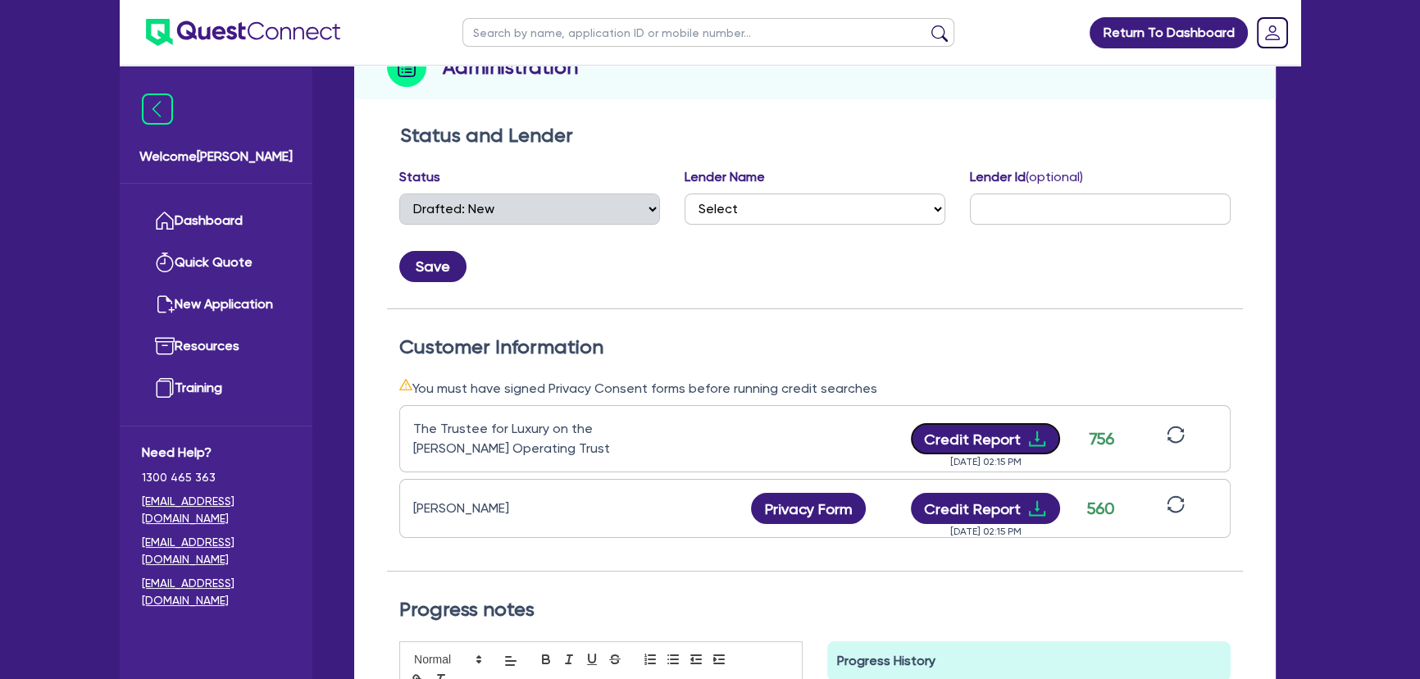 Image resolution: width=1420 pixels, height=679 pixels. What do you see at coordinates (708, 32) in the screenshot?
I see `input: Search by name, application ID or mobile number...` at bounding box center [708, 32].